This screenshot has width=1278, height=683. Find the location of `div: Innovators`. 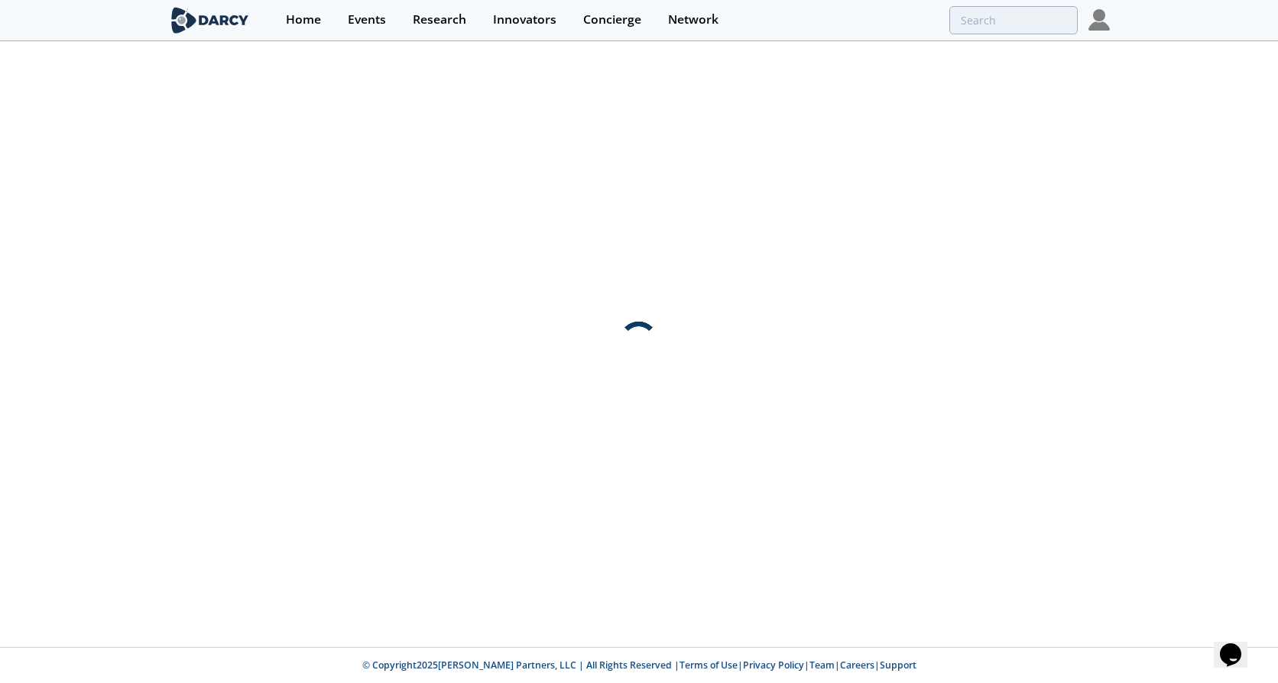

div: Innovators is located at coordinates (524, 20).